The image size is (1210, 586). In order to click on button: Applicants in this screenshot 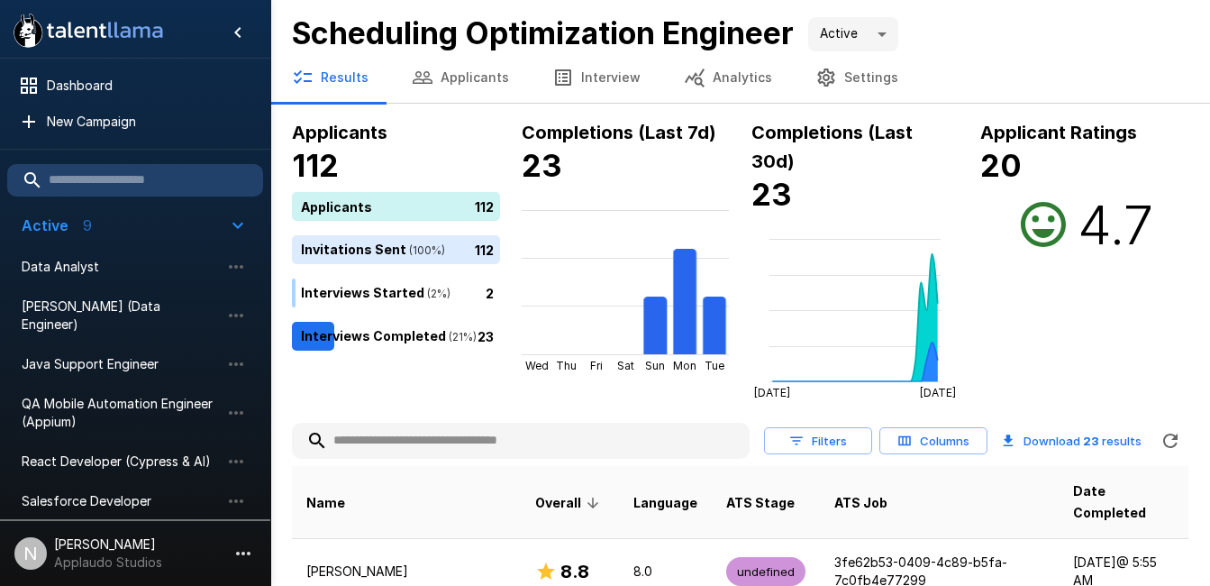, I will do `click(460, 77)`.